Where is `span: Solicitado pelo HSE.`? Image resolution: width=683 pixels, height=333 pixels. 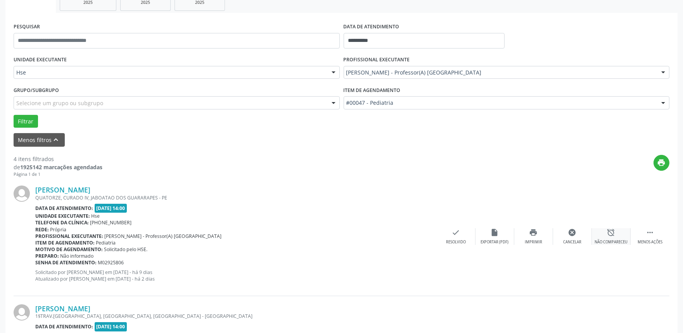 span: Solicitado pelo HSE. is located at coordinates (126, 249).